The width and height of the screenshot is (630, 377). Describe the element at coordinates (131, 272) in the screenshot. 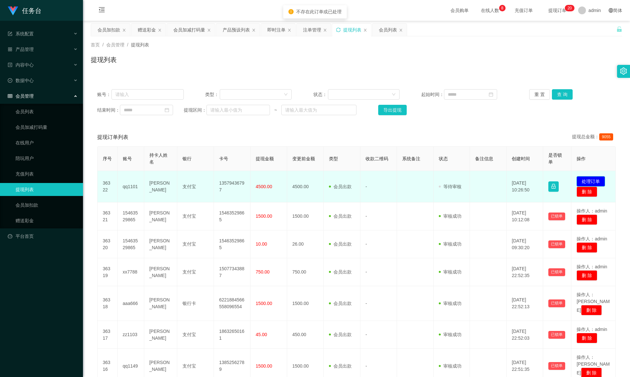

I see `td: xx7788` at that location.